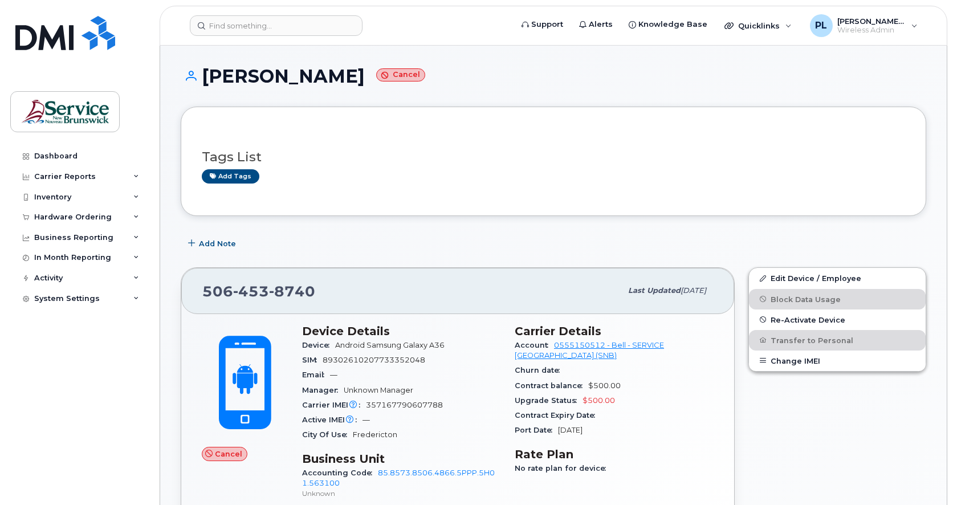  I want to click on span: 357167790607788, so click(404, 405).